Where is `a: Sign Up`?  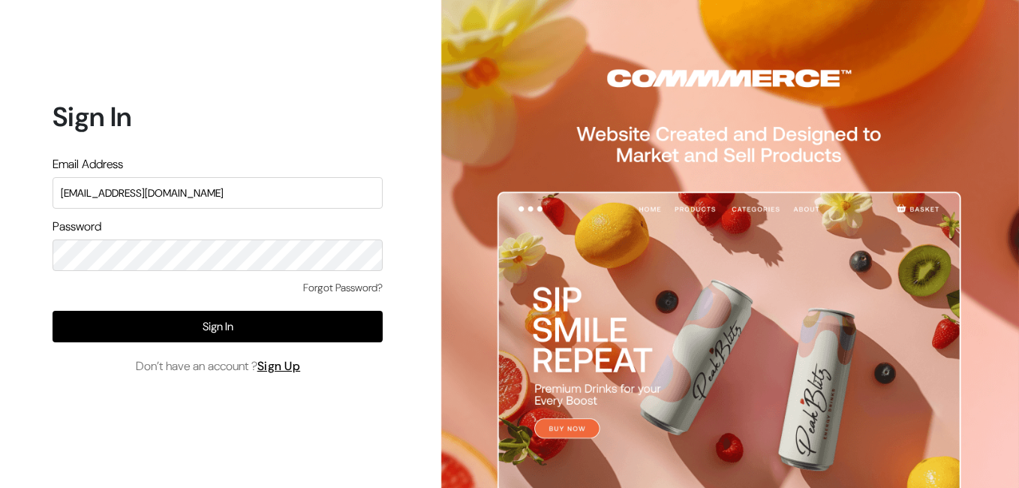
a: Sign Up is located at coordinates (279, 366).